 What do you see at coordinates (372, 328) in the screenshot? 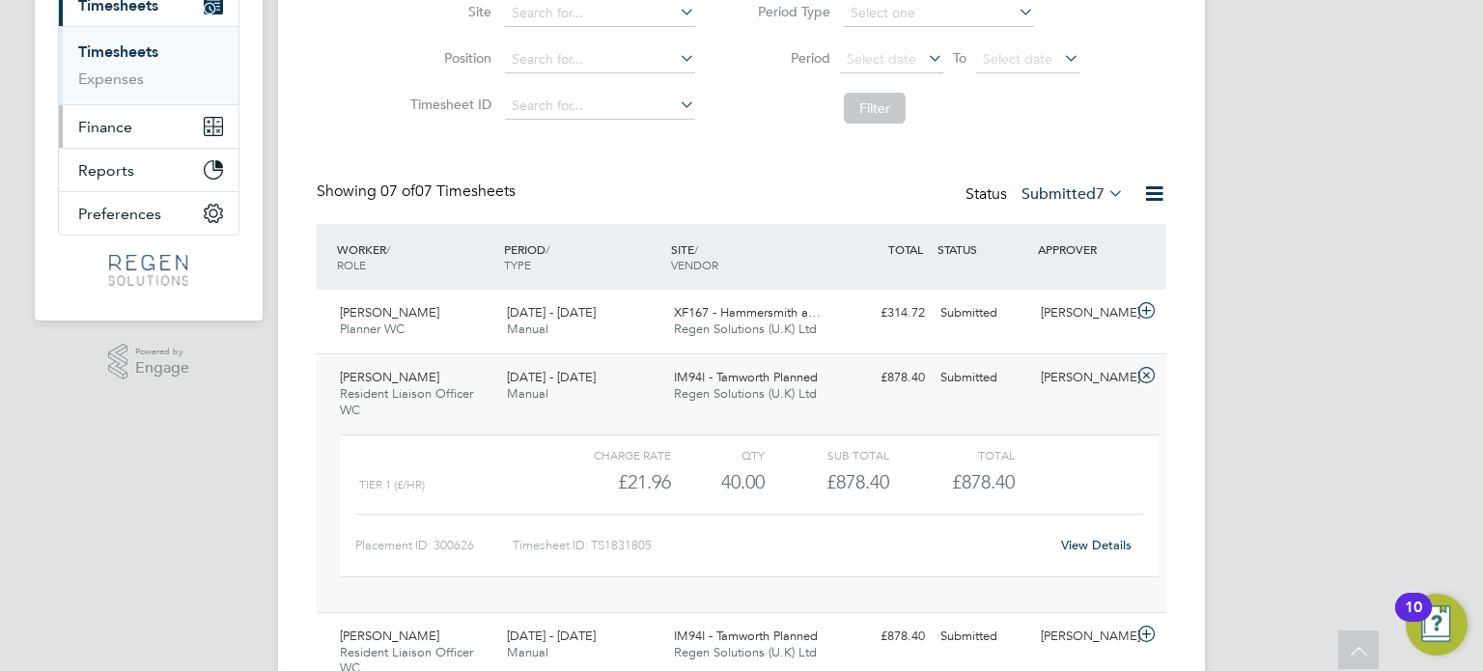
I see `span: Planner WC` at bounding box center [372, 328].